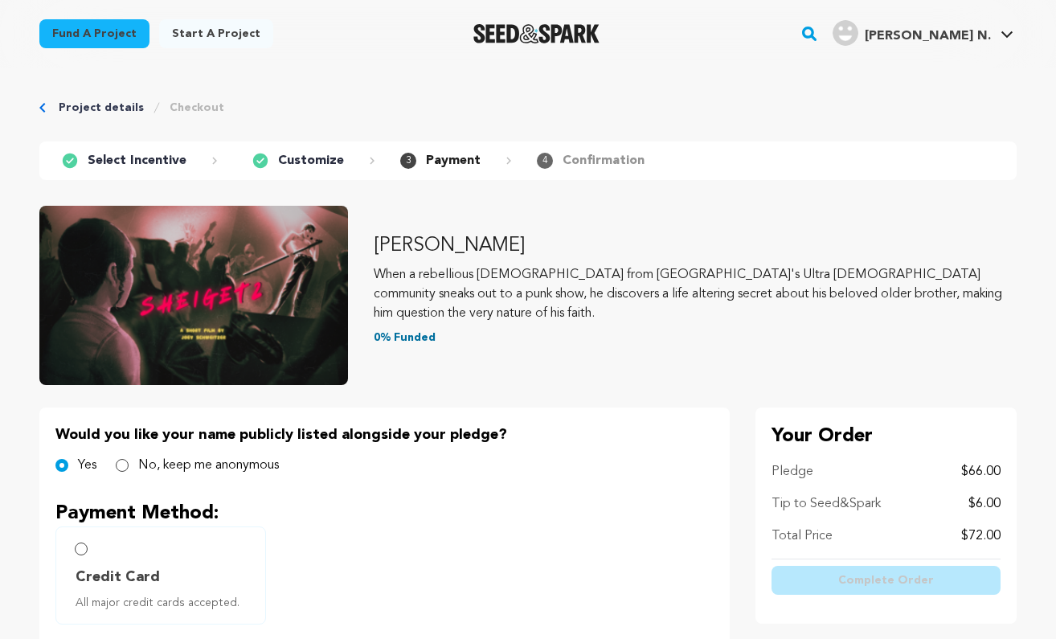 This screenshot has width=1056, height=639. Describe the element at coordinates (603, 161) in the screenshot. I see `p: Confirmation` at that location.